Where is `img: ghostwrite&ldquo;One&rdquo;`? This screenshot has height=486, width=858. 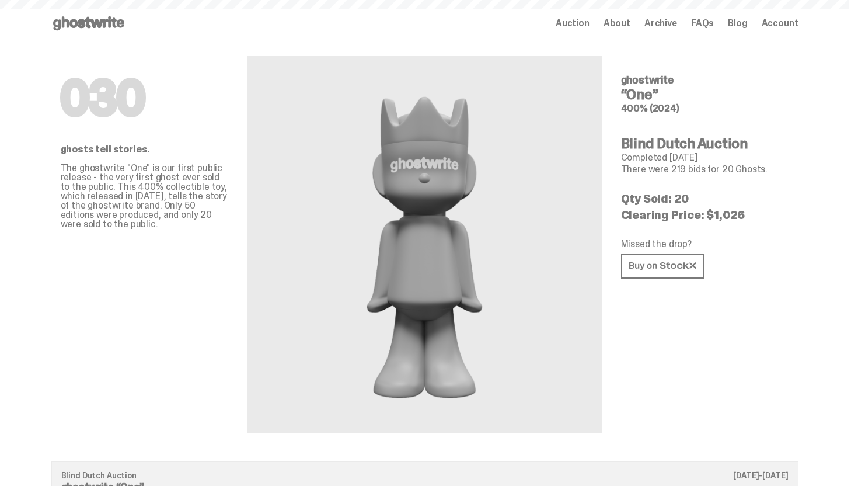 img: ghostwrite&ldquo;One&rdquo; is located at coordinates (424, 245).